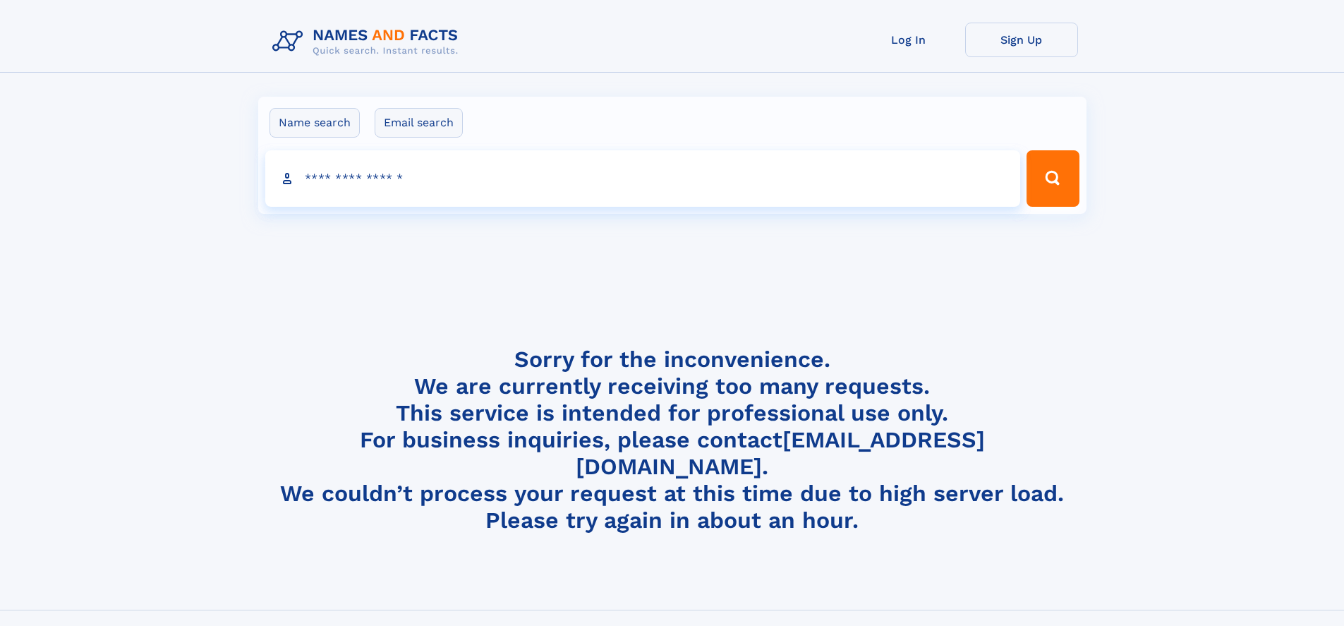 The height and width of the screenshot is (626, 1344). Describe the element at coordinates (1022, 40) in the screenshot. I see `a: Sign Up` at that location.